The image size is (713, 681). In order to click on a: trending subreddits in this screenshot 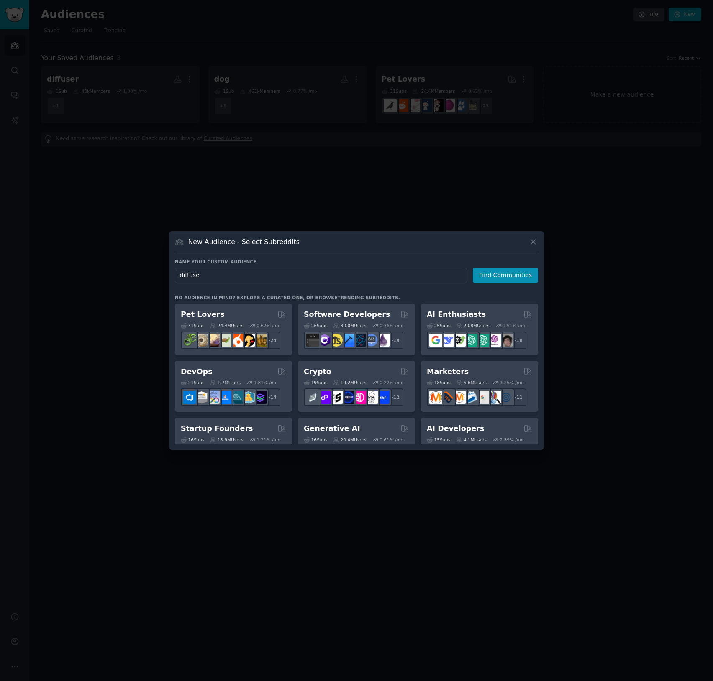, I will do `click(367, 298)`.